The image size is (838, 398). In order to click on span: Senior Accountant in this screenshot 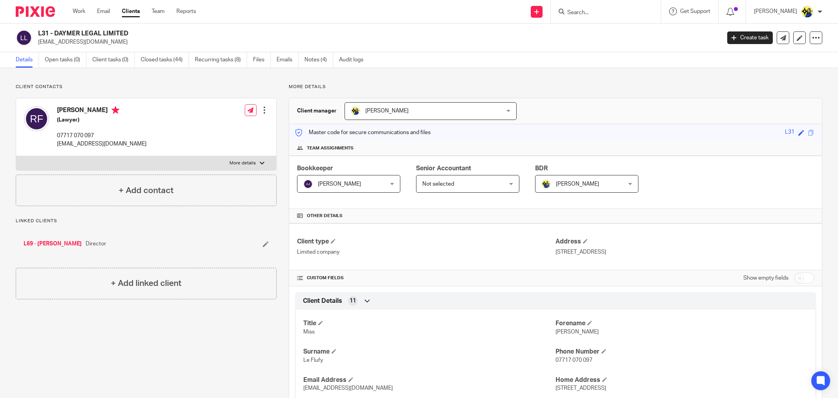, I will do `click(444, 168)`.